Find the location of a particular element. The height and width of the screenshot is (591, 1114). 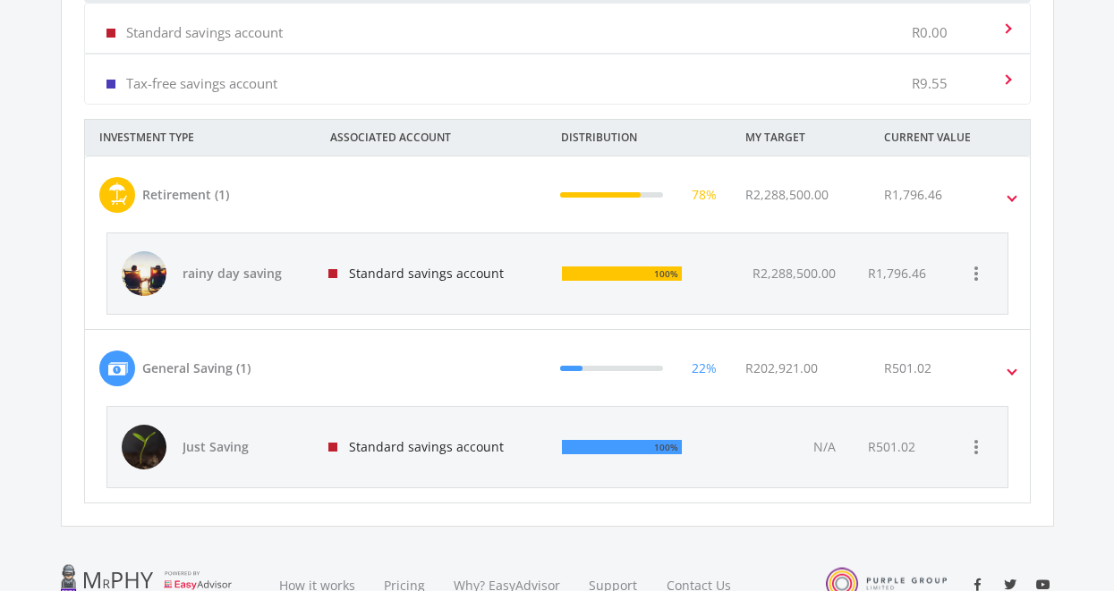

div: 22% is located at coordinates (704, 368).